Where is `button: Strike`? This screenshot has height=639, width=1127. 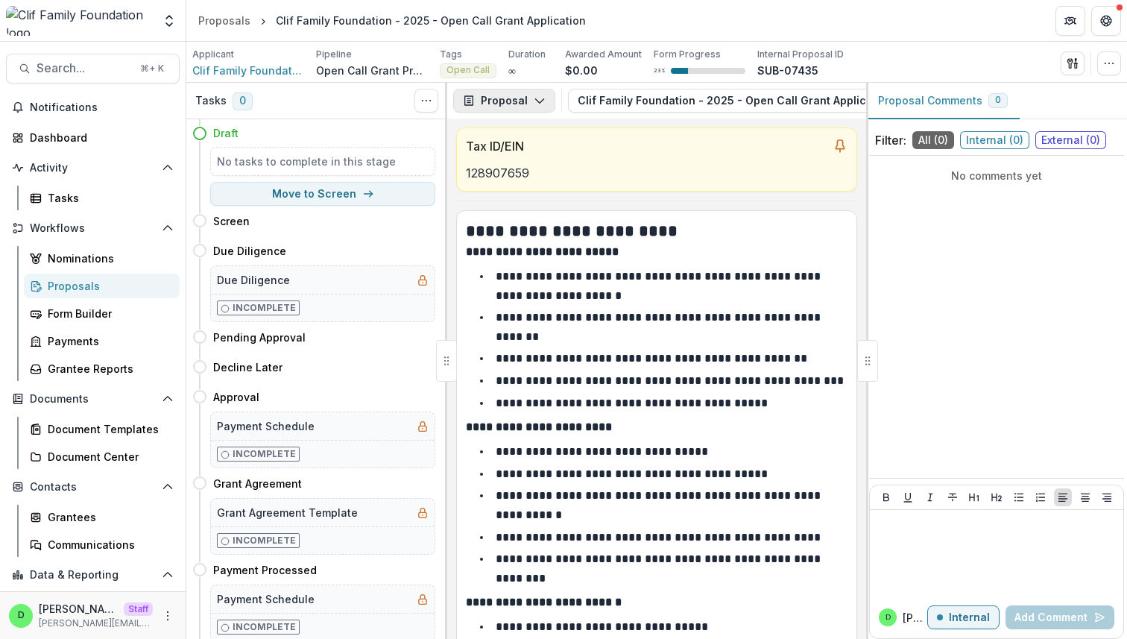 button: Strike is located at coordinates (952, 497).